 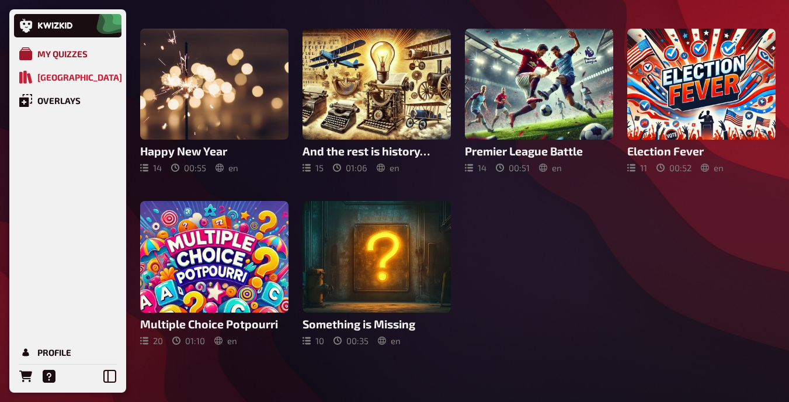 I want to click on a: Premier League Battle1400:51en, so click(x=539, y=101).